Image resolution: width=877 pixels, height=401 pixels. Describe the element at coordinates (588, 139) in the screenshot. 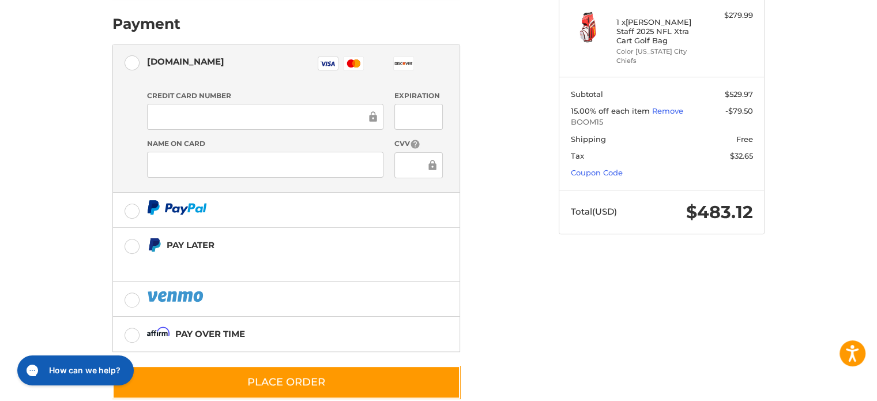

I see `span: Shipping` at that location.